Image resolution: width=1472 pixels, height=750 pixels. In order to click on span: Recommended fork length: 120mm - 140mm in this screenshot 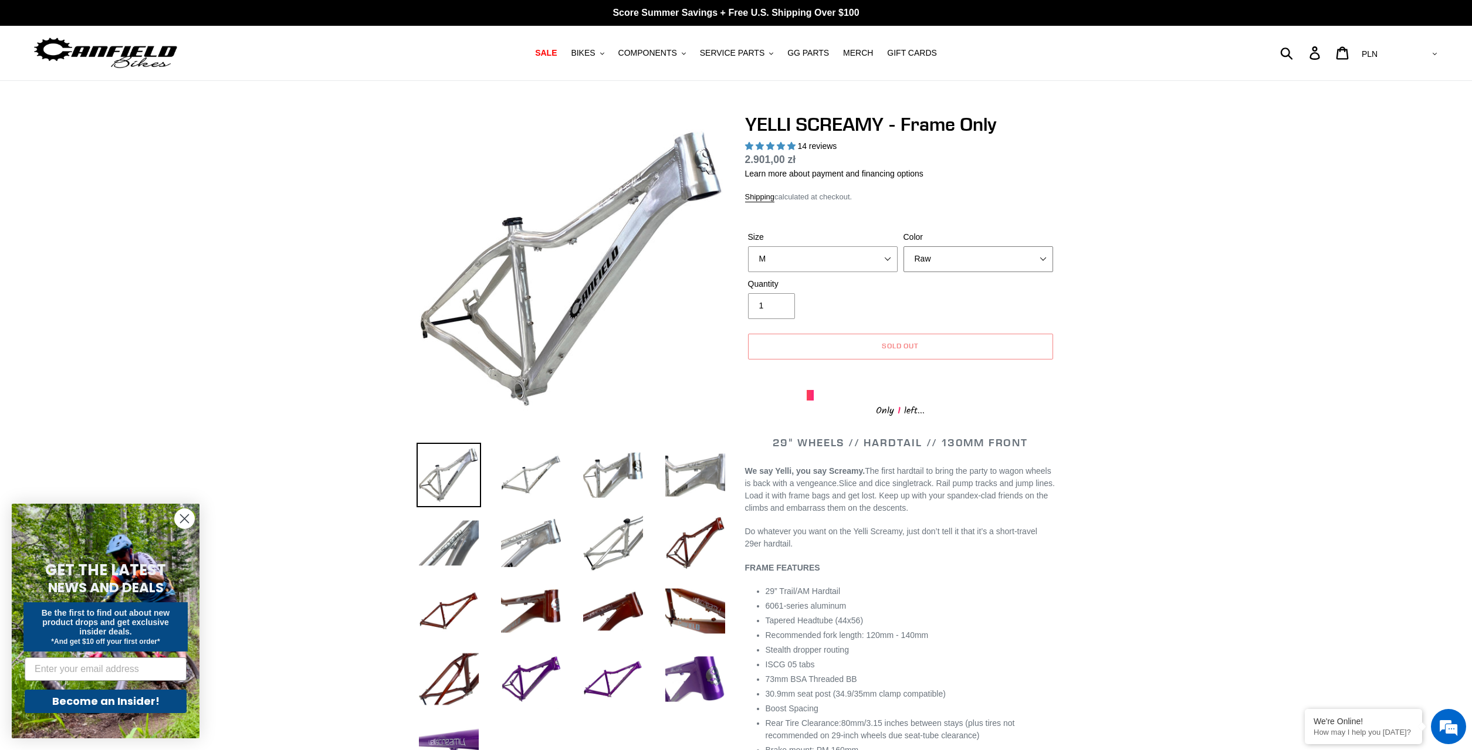, I will do `click(847, 635)`.